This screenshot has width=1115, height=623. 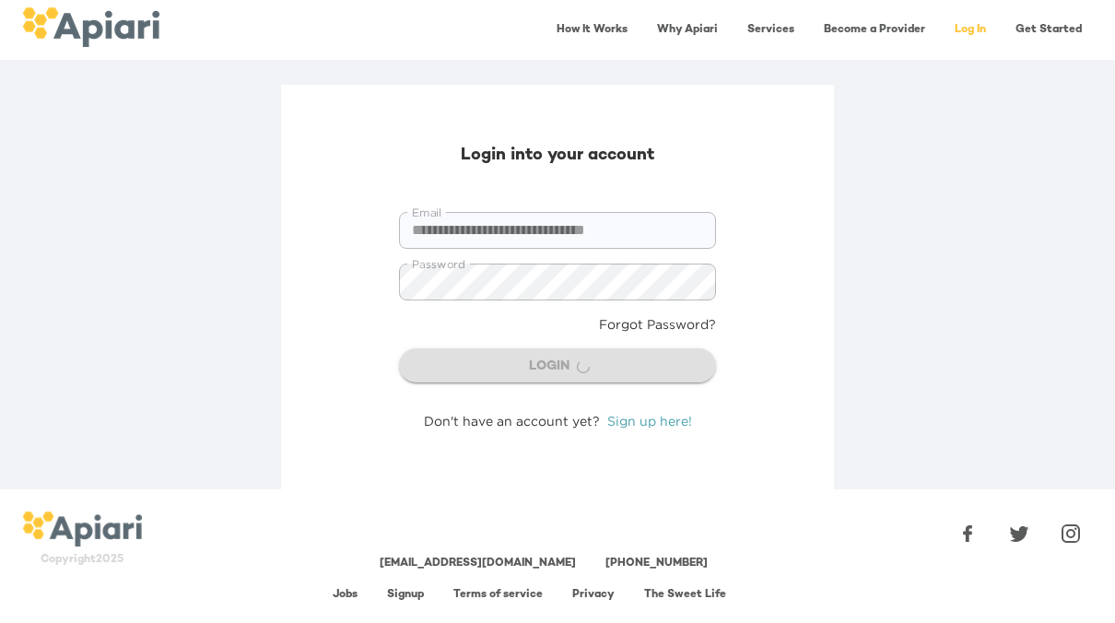 I want to click on a: Jobs, so click(x=345, y=595).